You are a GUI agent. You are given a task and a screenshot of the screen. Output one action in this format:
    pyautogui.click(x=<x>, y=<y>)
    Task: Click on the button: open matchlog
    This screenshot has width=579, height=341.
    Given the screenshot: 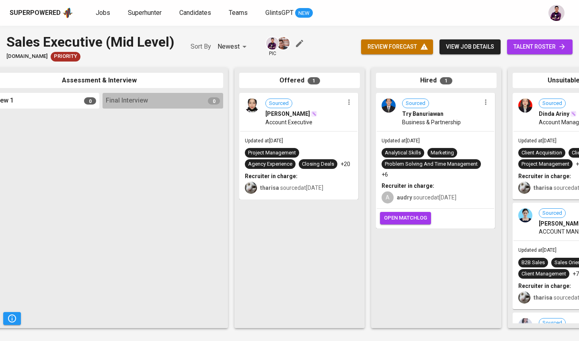 What is the action you would take?
    pyautogui.click(x=405, y=218)
    